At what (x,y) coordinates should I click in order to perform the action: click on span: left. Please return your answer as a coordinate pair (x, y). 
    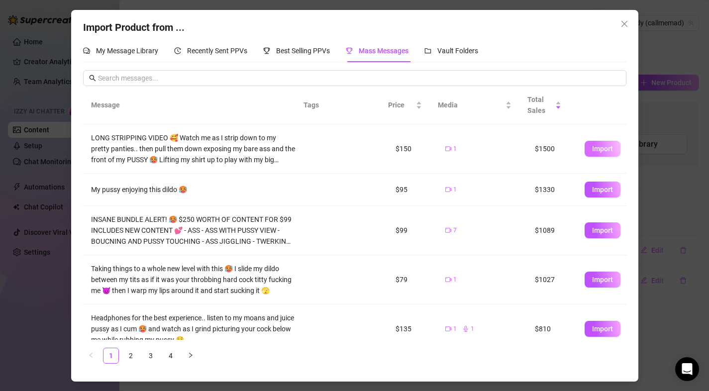
    Looking at the image, I should click on (91, 355).